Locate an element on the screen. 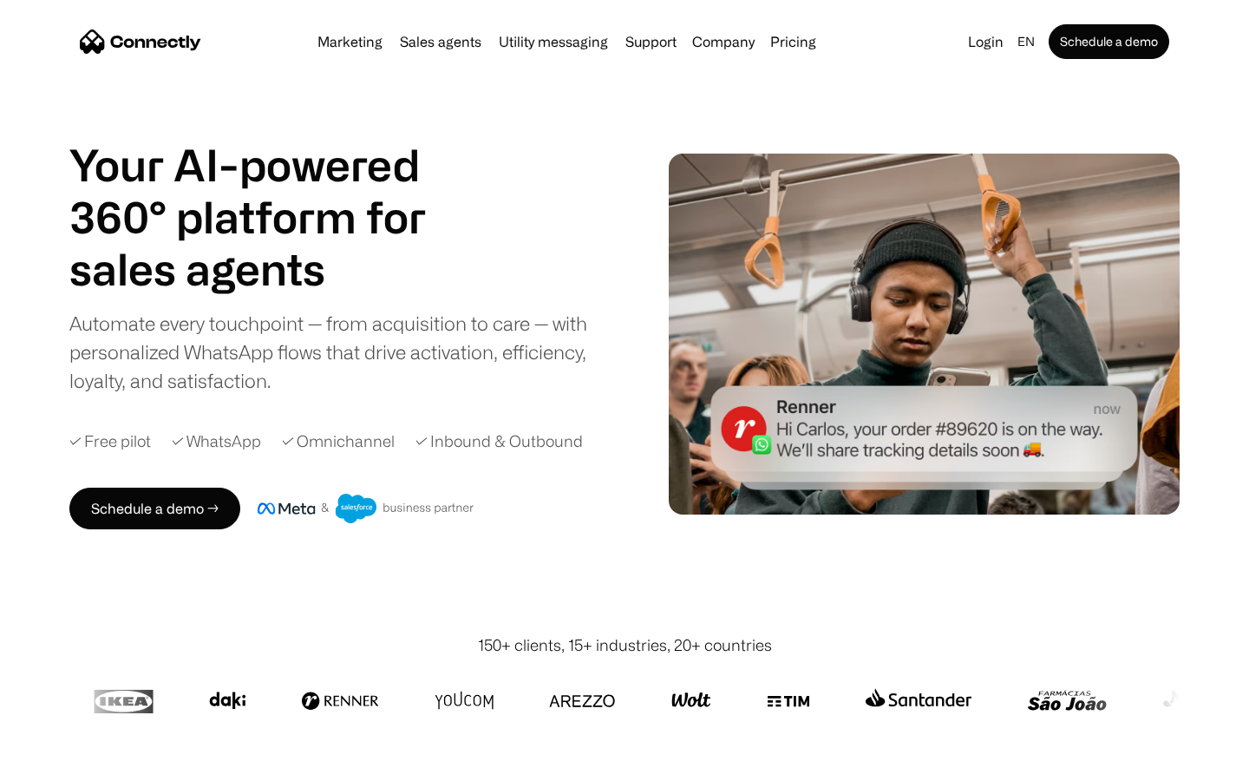  a: Login is located at coordinates (985, 42).